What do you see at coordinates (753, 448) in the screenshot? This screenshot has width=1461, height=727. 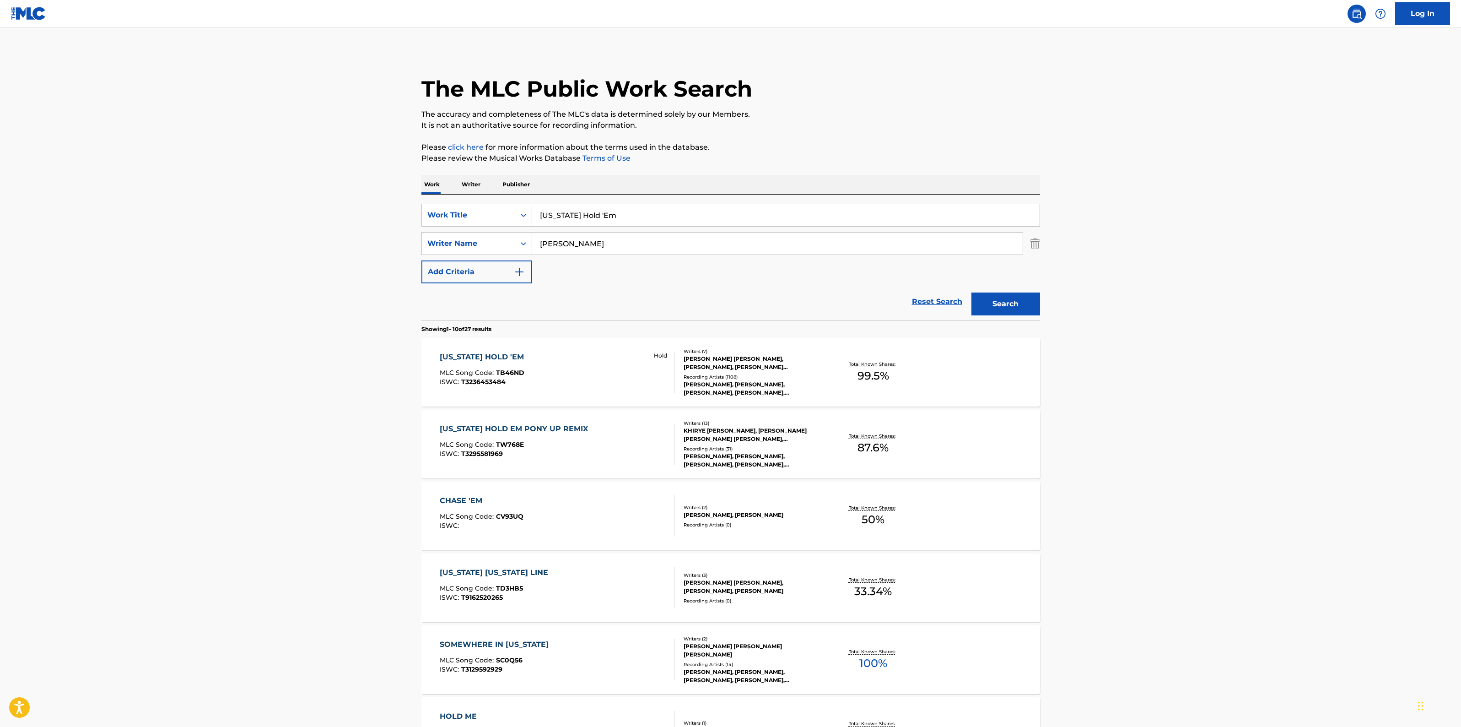 I see `div: Recording Artists ( 31 )` at bounding box center [753, 448].